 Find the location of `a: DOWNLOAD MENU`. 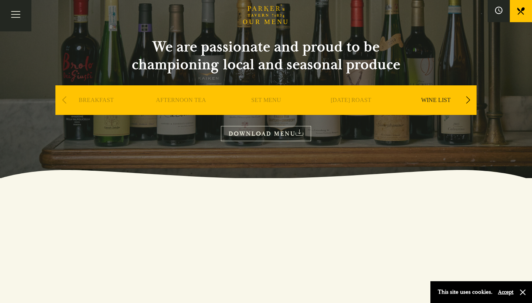

a: DOWNLOAD MENU is located at coordinates (266, 133).